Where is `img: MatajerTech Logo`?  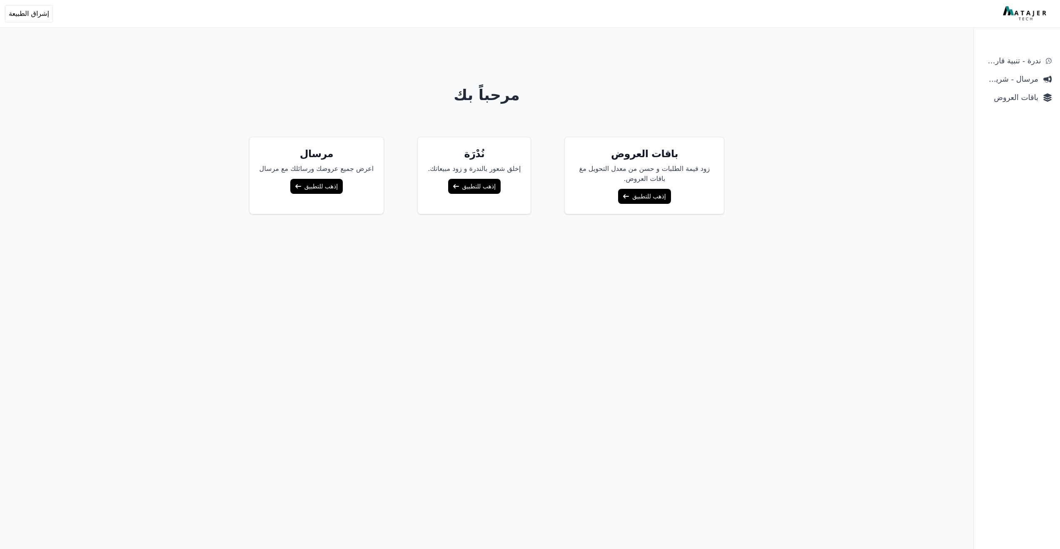
img: MatajerTech Logo is located at coordinates (1026, 14).